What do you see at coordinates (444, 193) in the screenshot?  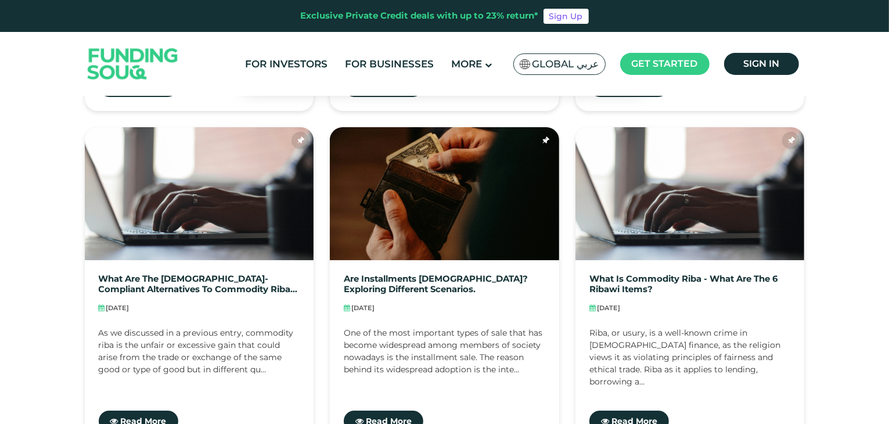 I see `img: Are Installments Halal?` at bounding box center [444, 193].